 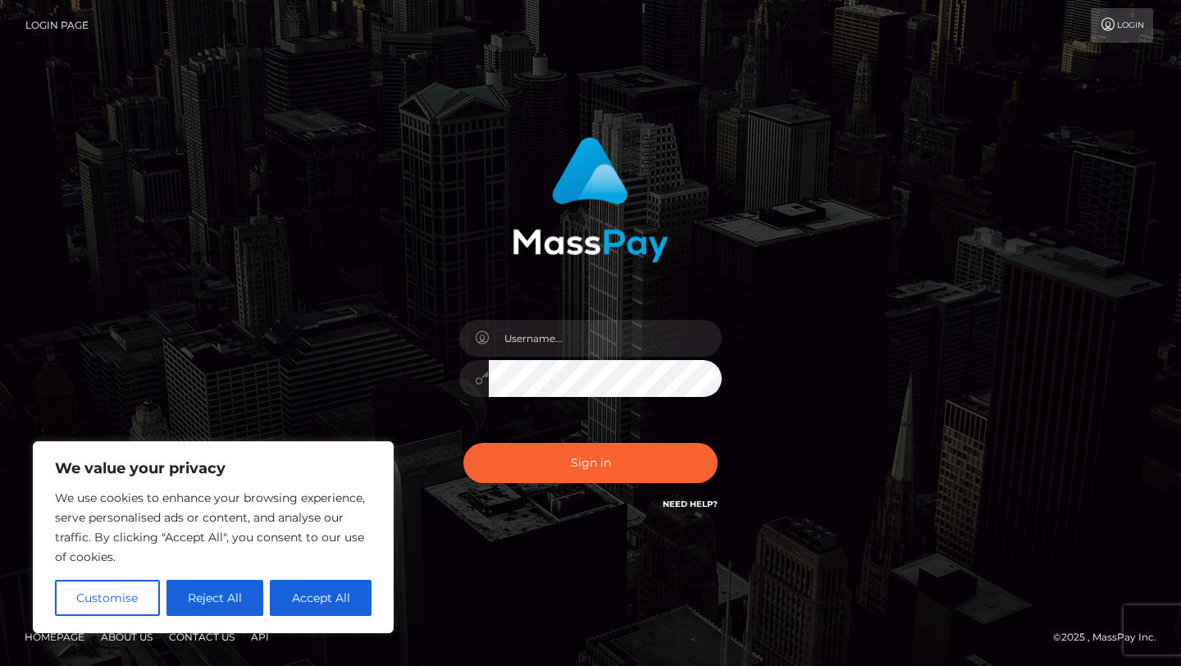 What do you see at coordinates (591, 199) in the screenshot?
I see `img: MassPay Login` at bounding box center [591, 199].